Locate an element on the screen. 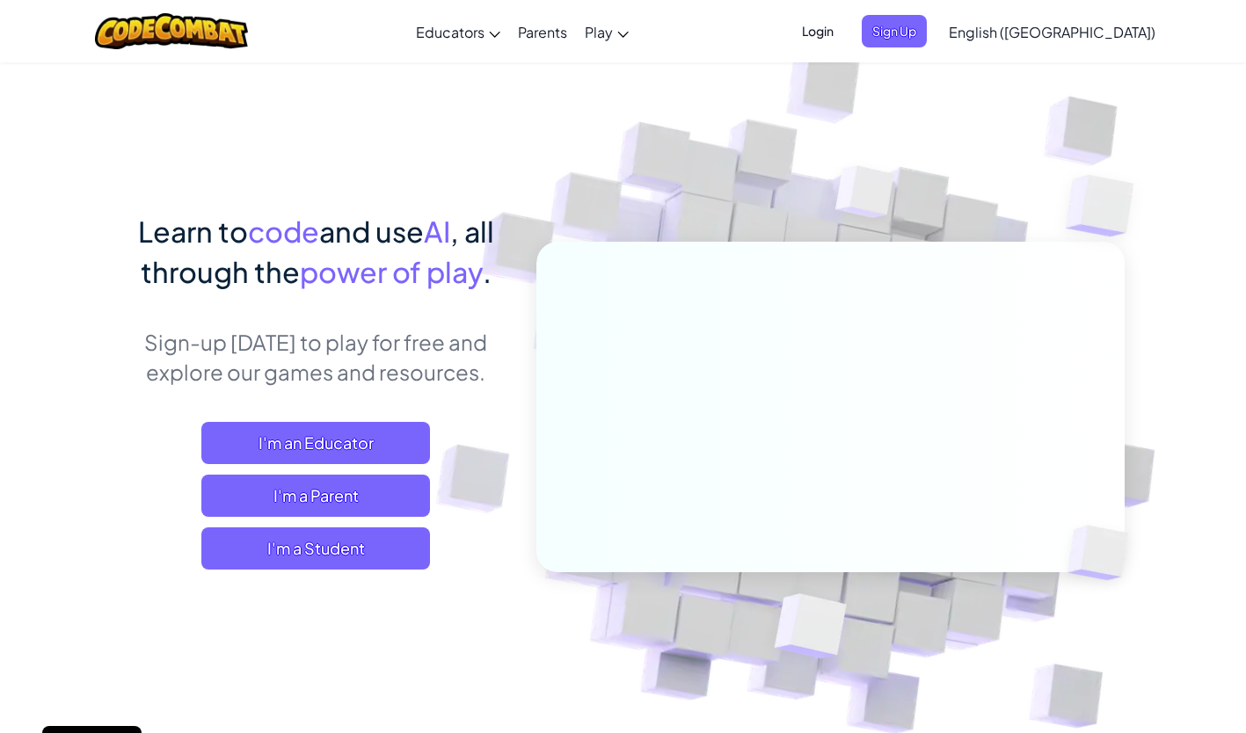 This screenshot has width=1246, height=733. a: CodeCombat logo is located at coordinates (171, 31).